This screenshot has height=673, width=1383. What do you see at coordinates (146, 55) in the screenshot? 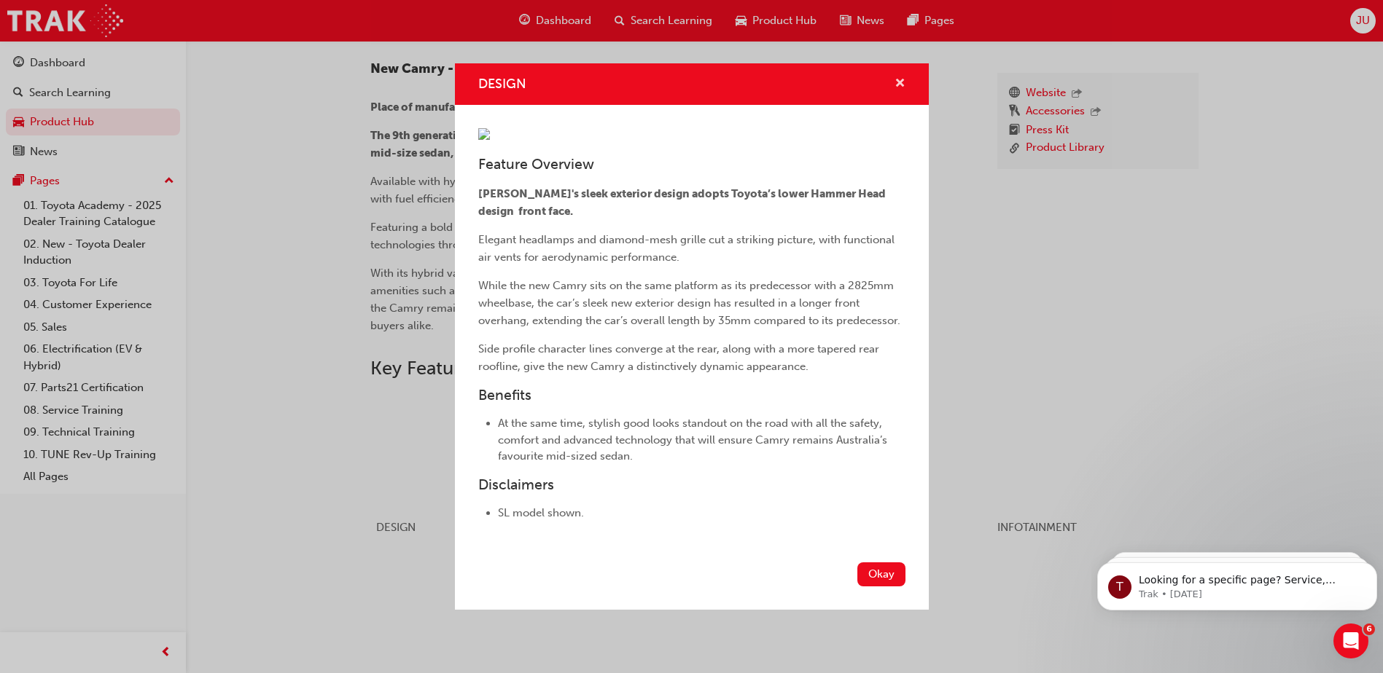
I see `div: message notification from Trak, 4w ago. Looking for a specific page? Service, Service Advisor` at bounding box center [146, 55].